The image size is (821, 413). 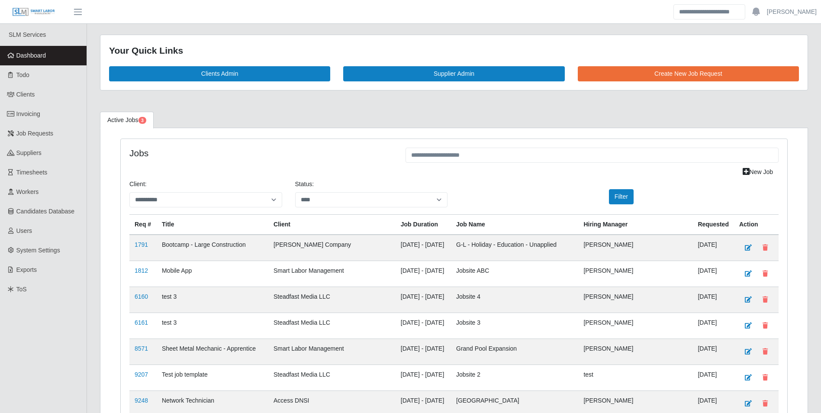 I want to click on button: Filter, so click(x=621, y=197).